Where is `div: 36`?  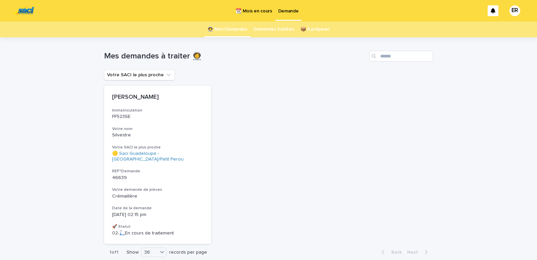
div: 36 is located at coordinates (150, 252).